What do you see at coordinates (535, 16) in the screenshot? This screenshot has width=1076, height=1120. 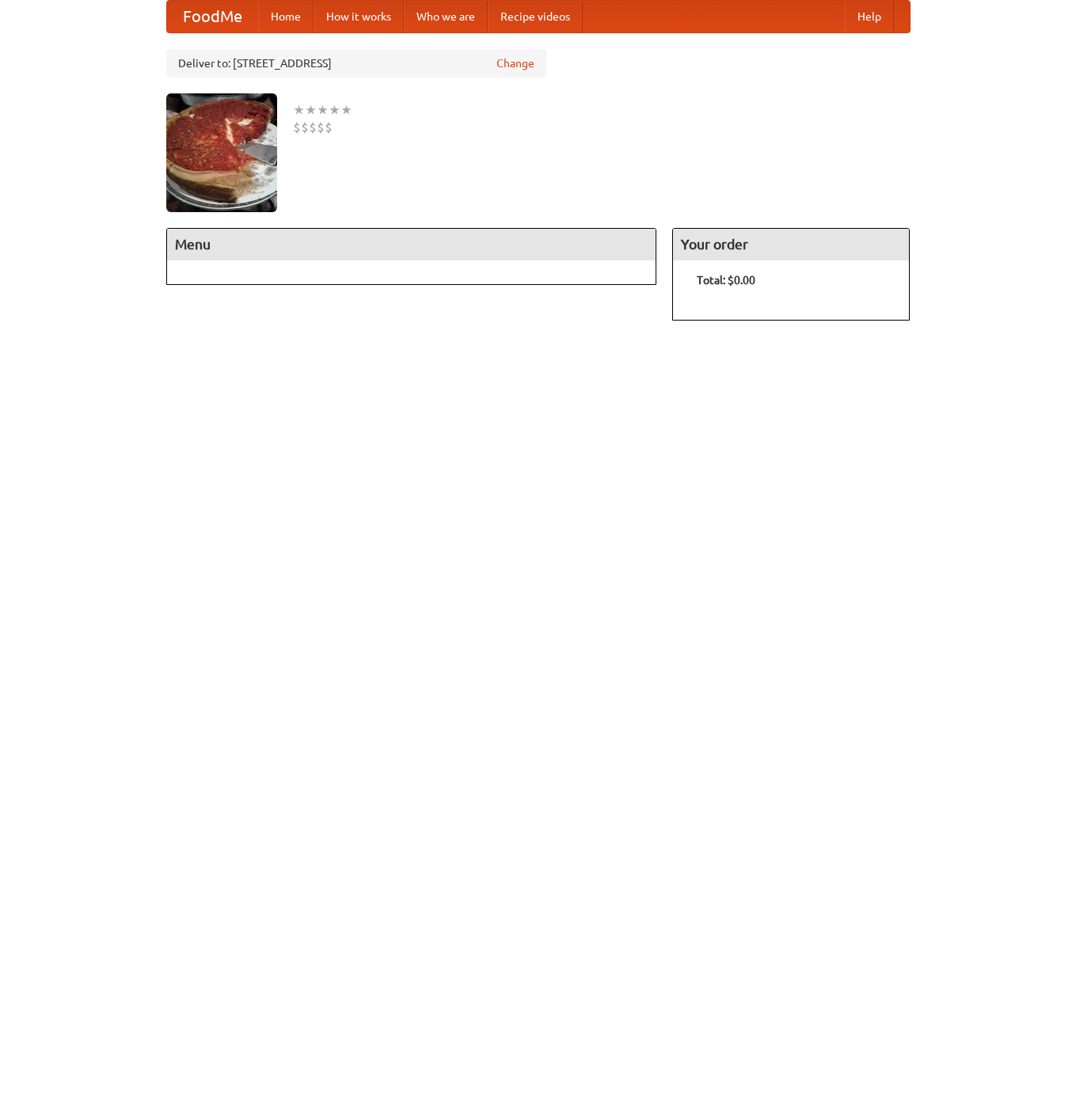 I see `a: Recipe videos` at bounding box center [535, 16].